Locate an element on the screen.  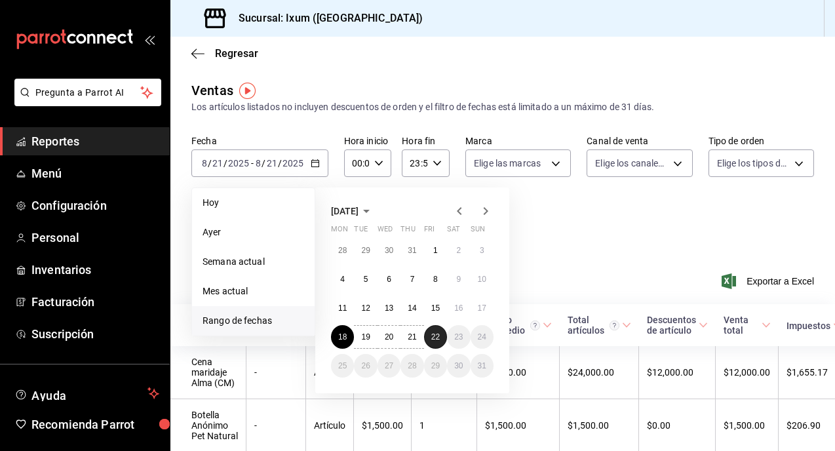
button: July 28, 2025 is located at coordinates (342, 250).